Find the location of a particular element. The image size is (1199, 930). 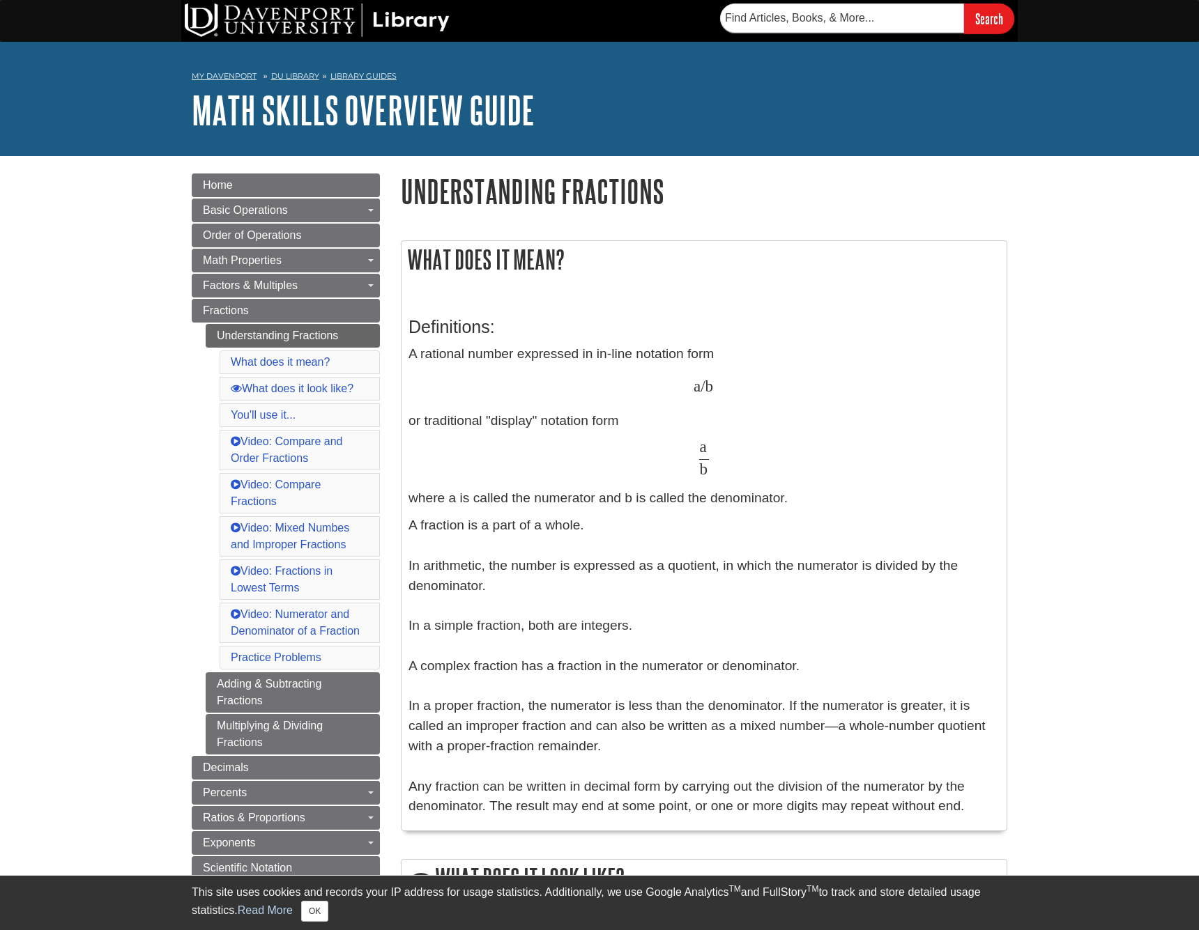

a: Order of Operations is located at coordinates (286, 236).